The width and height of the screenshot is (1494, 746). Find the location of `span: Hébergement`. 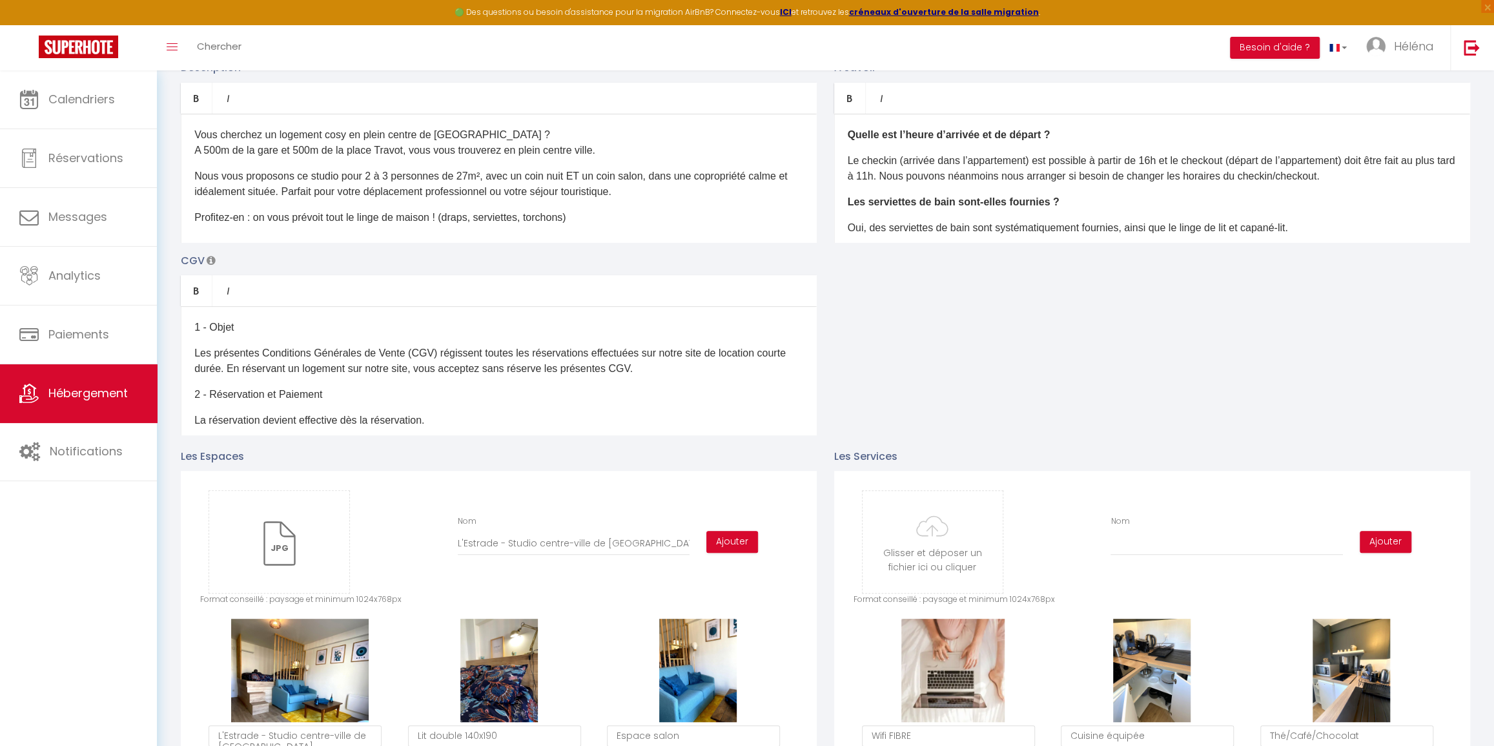

span: Hébergement is located at coordinates (88, 393).